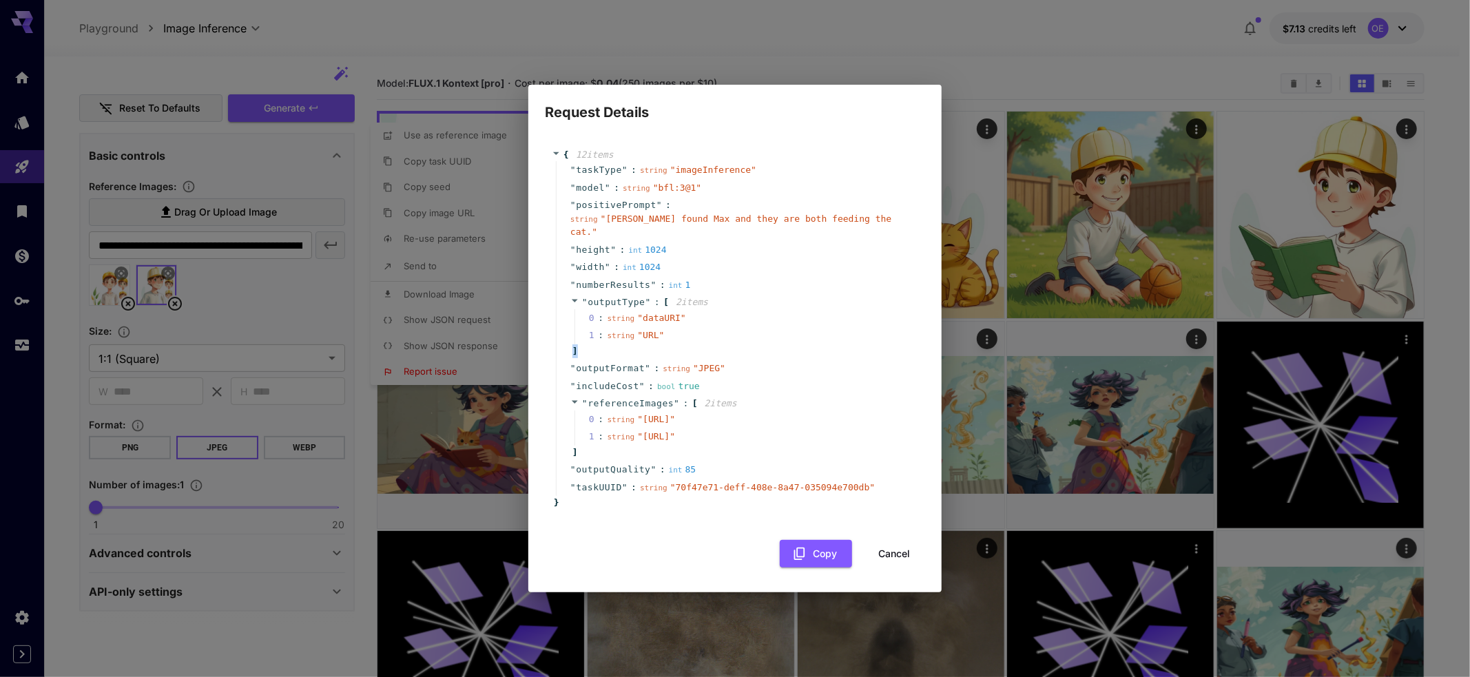 This screenshot has height=677, width=1470. I want to click on div: 85, so click(683, 470).